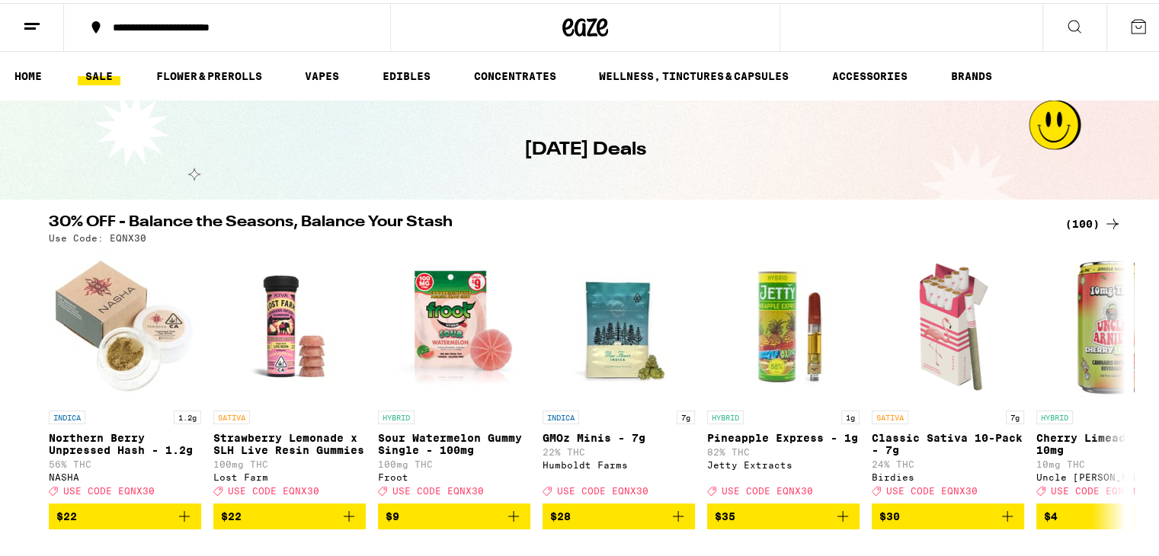  What do you see at coordinates (322, 73) in the screenshot?
I see `a: VAPES` at bounding box center [322, 73].